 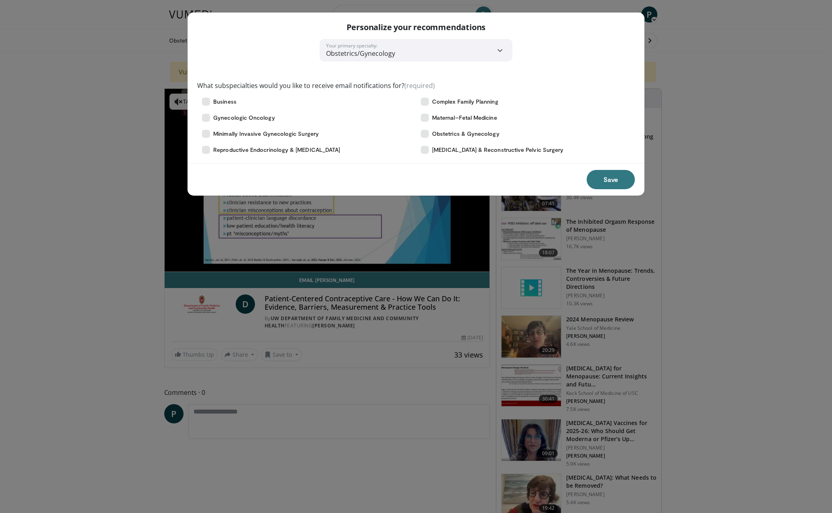 What do you see at coordinates (316, 86) in the screenshot?
I see `label: What subspecialties would you like to receive email notifications for?` at bounding box center [316, 86].